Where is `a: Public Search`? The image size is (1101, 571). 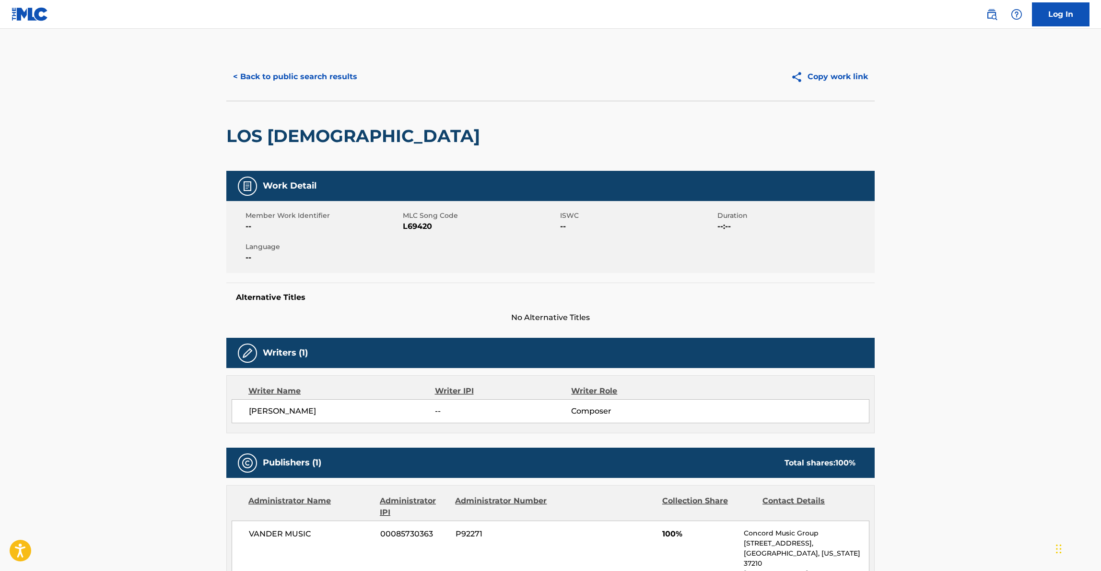
a: Public Search is located at coordinates (992, 14).